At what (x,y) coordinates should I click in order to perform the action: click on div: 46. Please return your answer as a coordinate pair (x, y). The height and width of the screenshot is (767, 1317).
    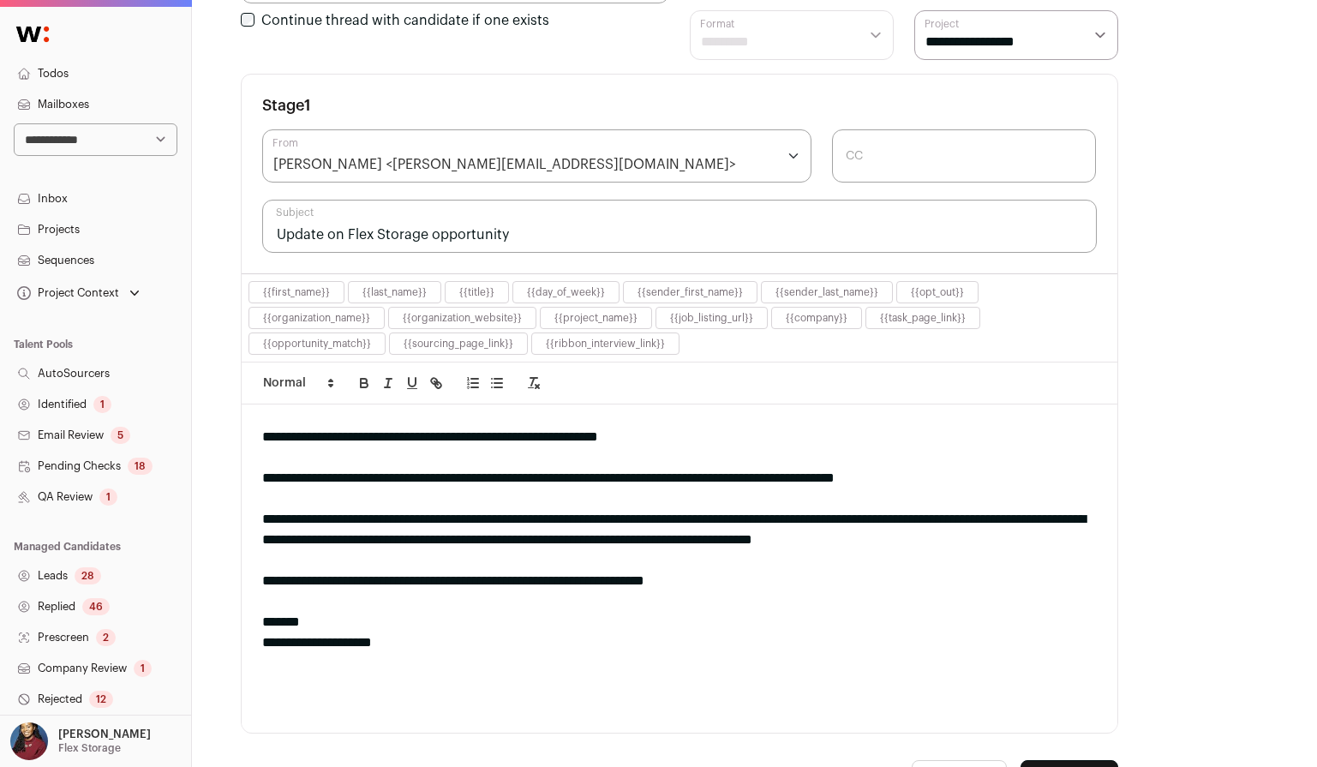
    Looking at the image, I should click on (96, 607).